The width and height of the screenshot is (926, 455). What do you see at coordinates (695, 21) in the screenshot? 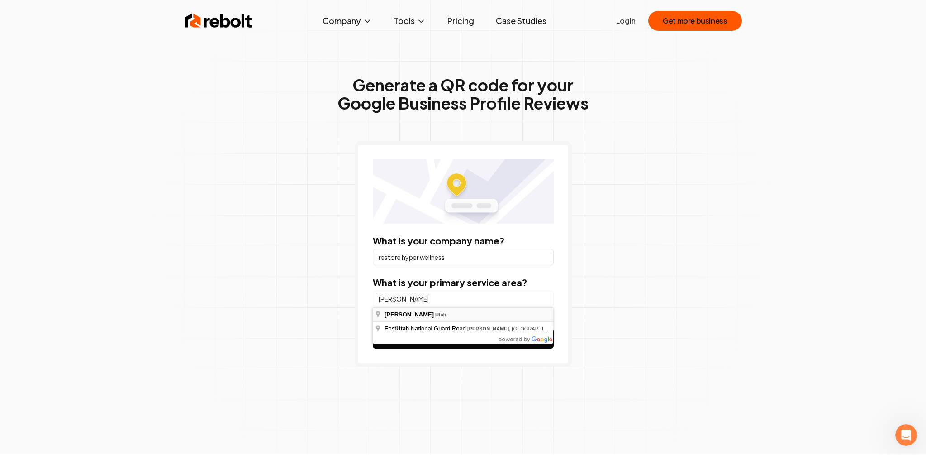
I see `button: Get more business` at bounding box center [695, 21].